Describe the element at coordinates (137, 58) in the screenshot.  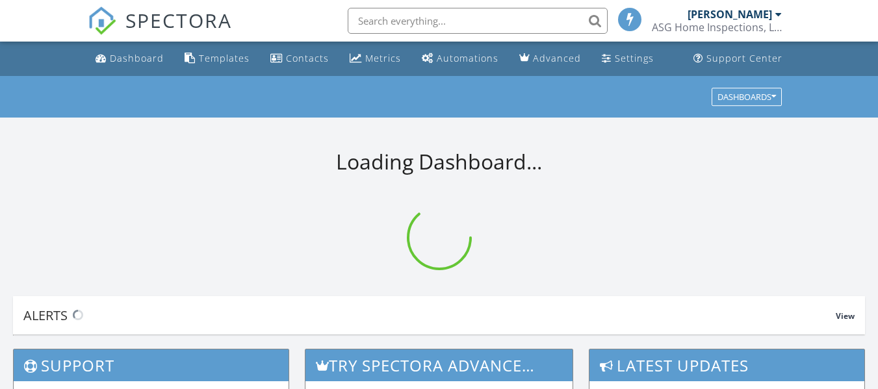
I see `div: Dashboard` at that location.